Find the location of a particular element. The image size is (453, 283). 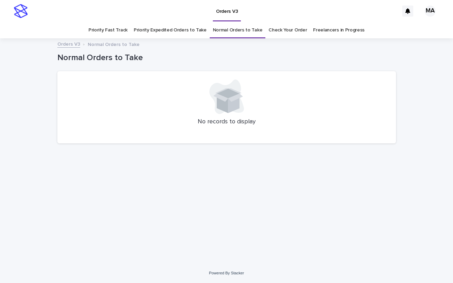

div: MA is located at coordinates (430, 11).